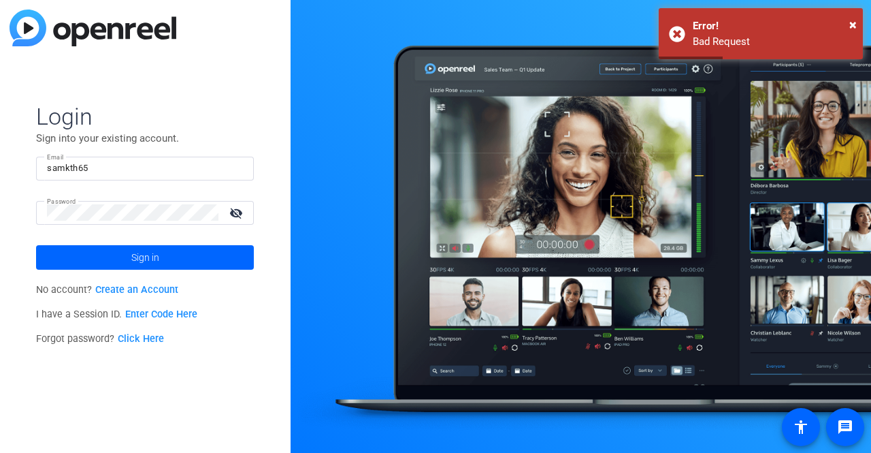  I want to click on div: Bad Request, so click(773, 42).